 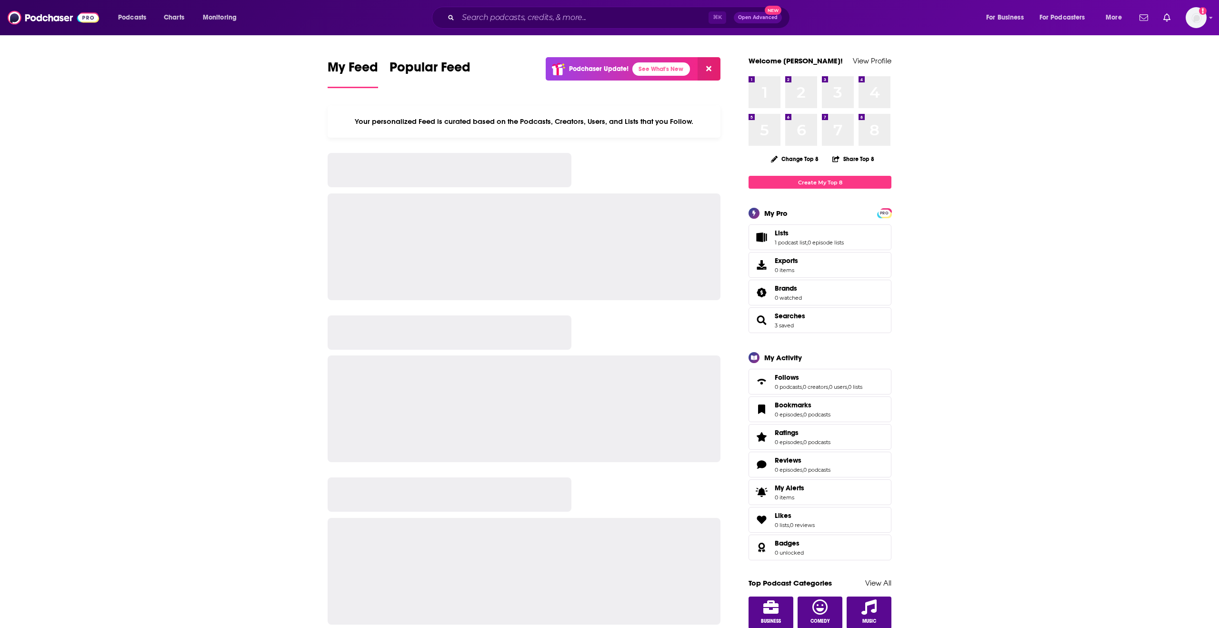 What do you see at coordinates (788, 298) in the screenshot?
I see `a: 0 watched` at bounding box center [788, 298].